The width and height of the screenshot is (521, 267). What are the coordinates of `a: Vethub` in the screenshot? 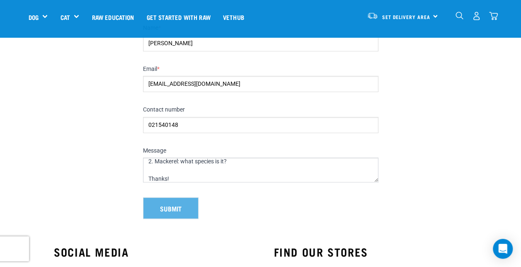 It's located at (233, 17).